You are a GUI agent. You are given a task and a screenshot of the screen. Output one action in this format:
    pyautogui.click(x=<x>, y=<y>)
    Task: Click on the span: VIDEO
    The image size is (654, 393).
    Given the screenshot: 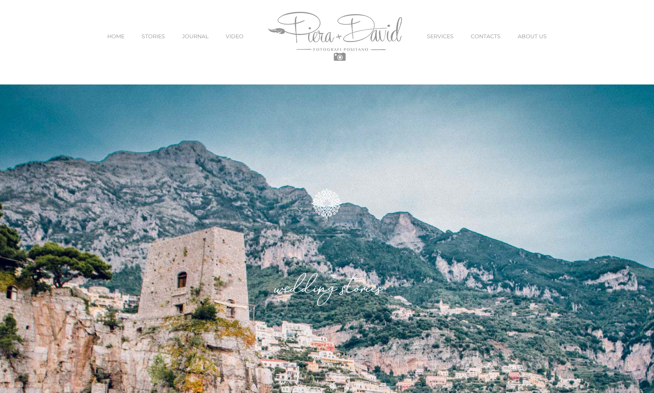 What is the action you would take?
    pyautogui.click(x=235, y=36)
    